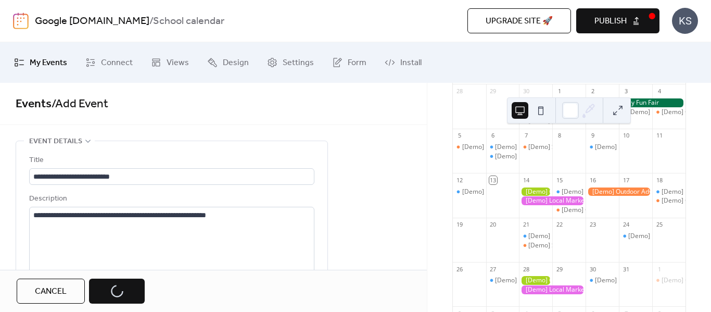 The height and width of the screenshot is (312, 711). I want to click on div: 4, so click(659, 91).